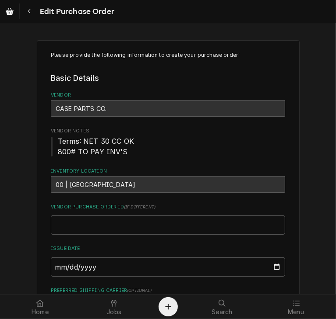 The width and height of the screenshot is (336, 319). Describe the element at coordinates (168, 108) in the screenshot. I see `div: CASE PARTS CO.` at that location.